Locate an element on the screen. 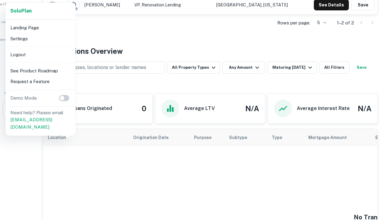 This screenshot has width=390, height=220. a: SoloPlan is located at coordinates (21, 11).